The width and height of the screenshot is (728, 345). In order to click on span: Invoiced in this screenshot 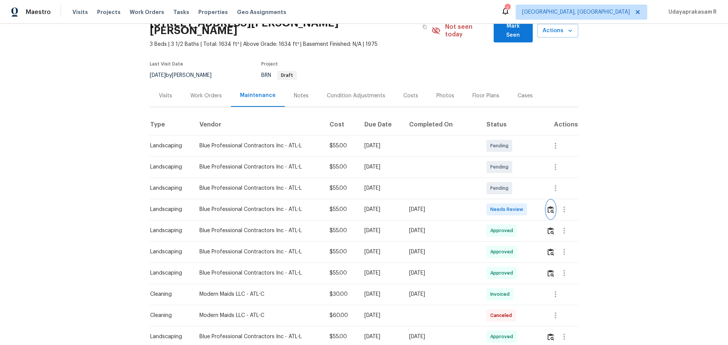, I will do `click(501, 295)`.